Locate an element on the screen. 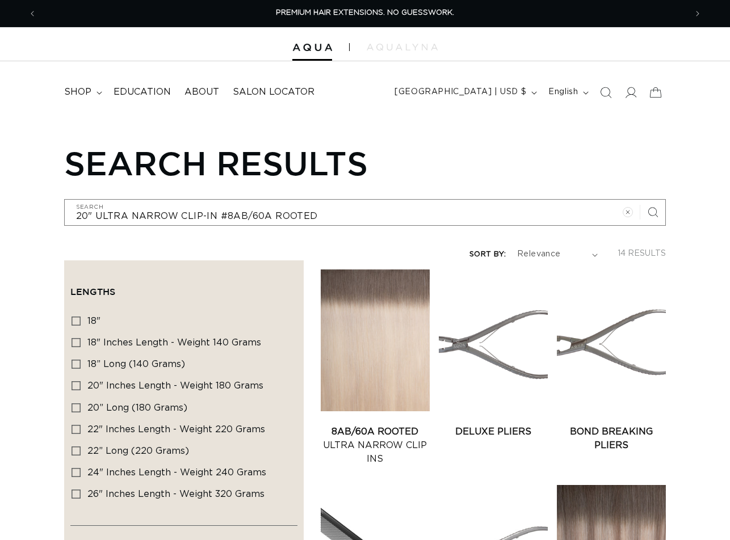  span: Salon Locator is located at coordinates (274, 92).